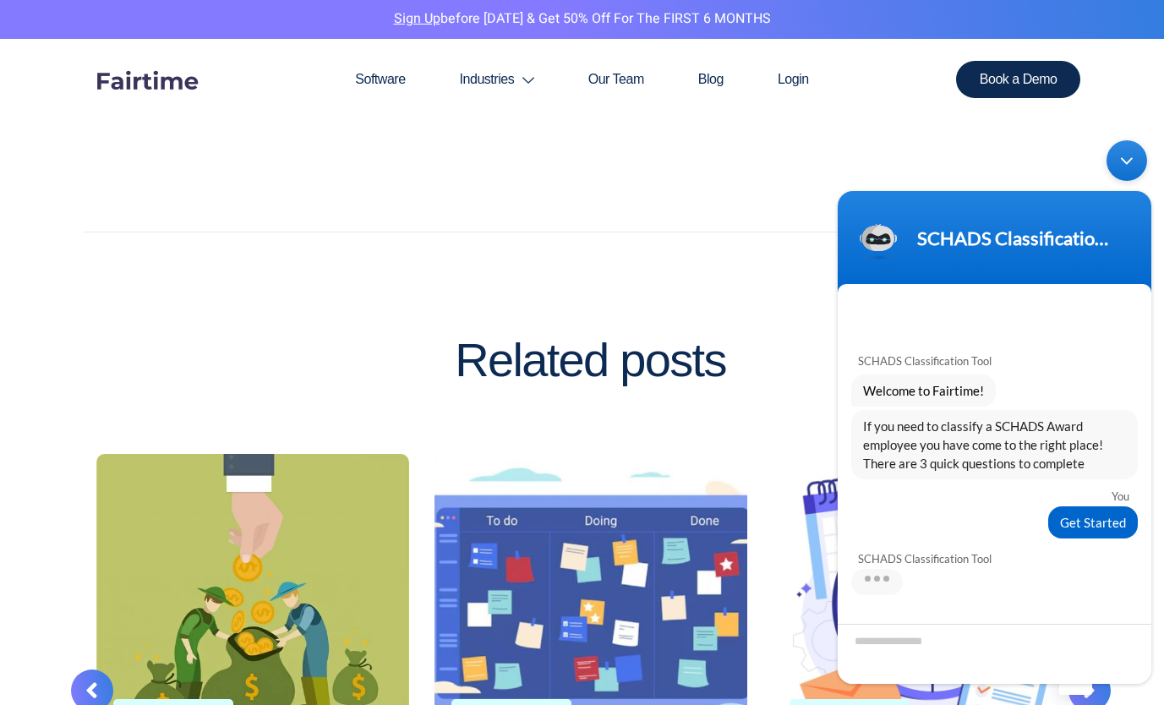 This screenshot has width=1164, height=705. I want to click on a: Industries, so click(497, 79).